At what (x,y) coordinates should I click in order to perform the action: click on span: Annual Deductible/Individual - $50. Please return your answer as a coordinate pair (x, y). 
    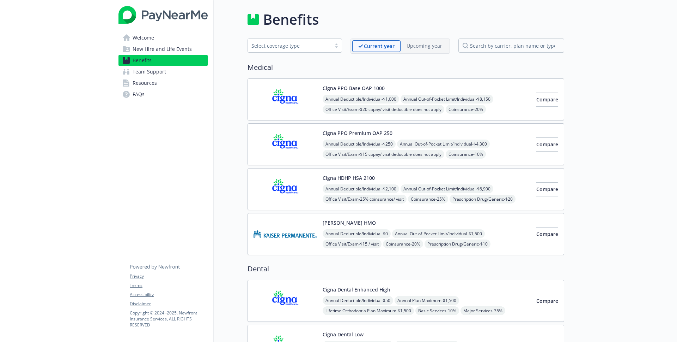
    Looking at the image, I should click on (358, 300).